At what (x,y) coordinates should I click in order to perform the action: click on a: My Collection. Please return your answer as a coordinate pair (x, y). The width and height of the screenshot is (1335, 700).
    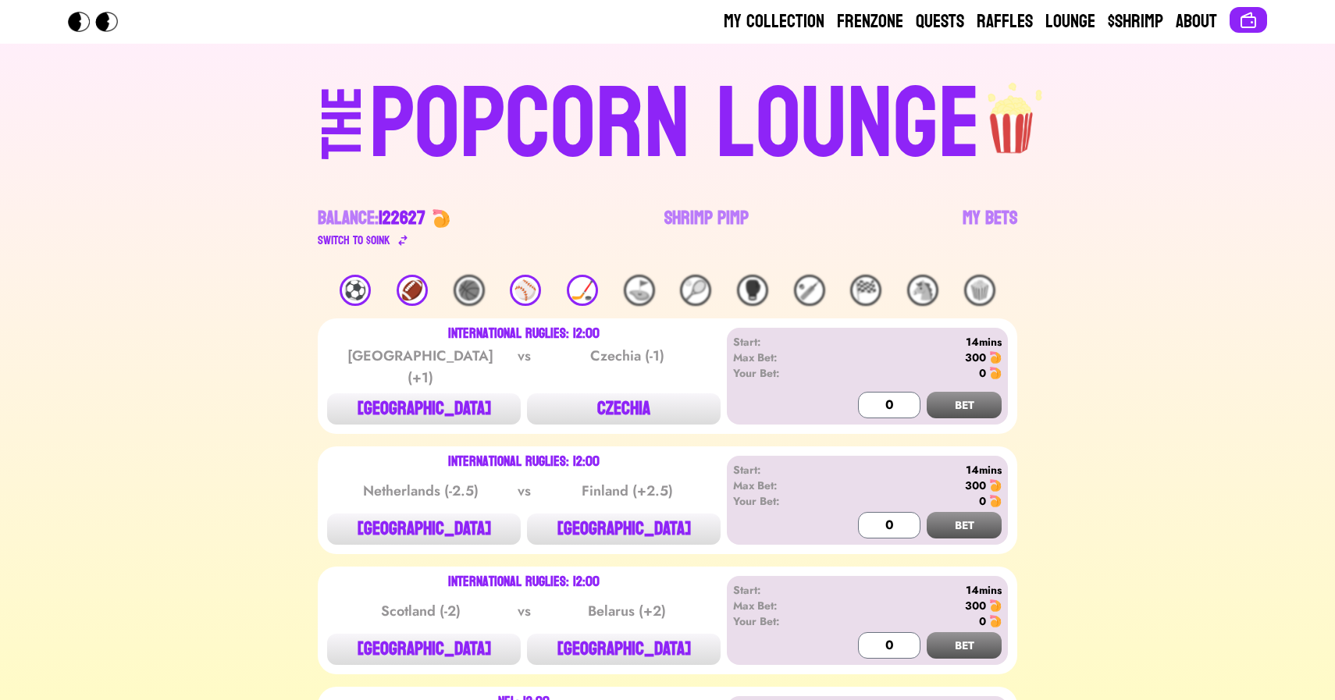
    Looking at the image, I should click on (774, 22).